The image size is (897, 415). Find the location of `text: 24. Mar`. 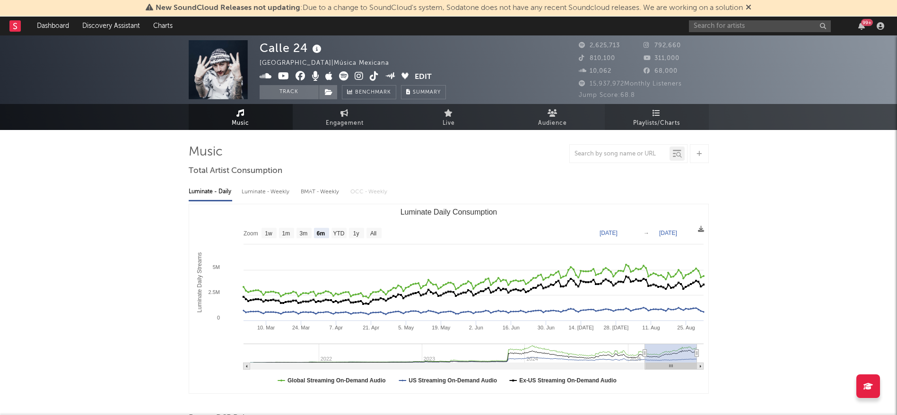

text: 24. Mar is located at coordinates (301, 328).